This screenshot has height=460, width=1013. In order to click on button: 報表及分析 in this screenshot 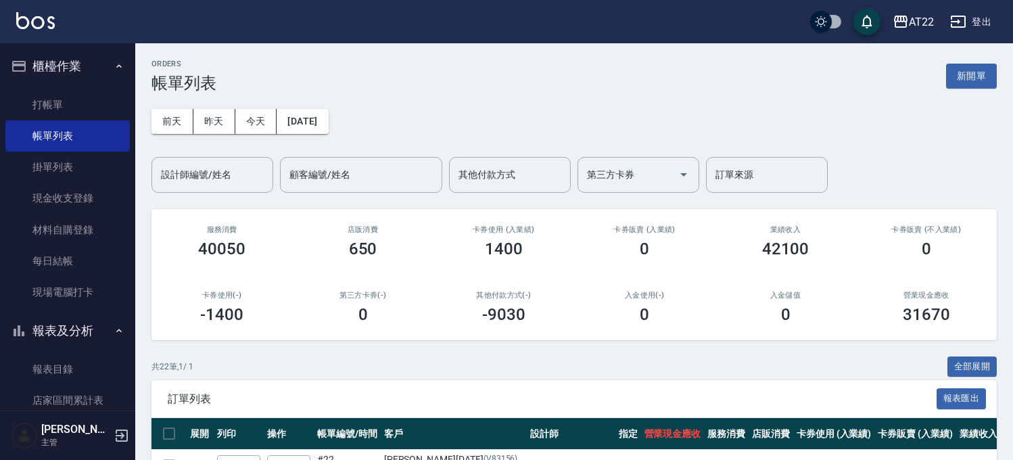, I will do `click(68, 331)`.